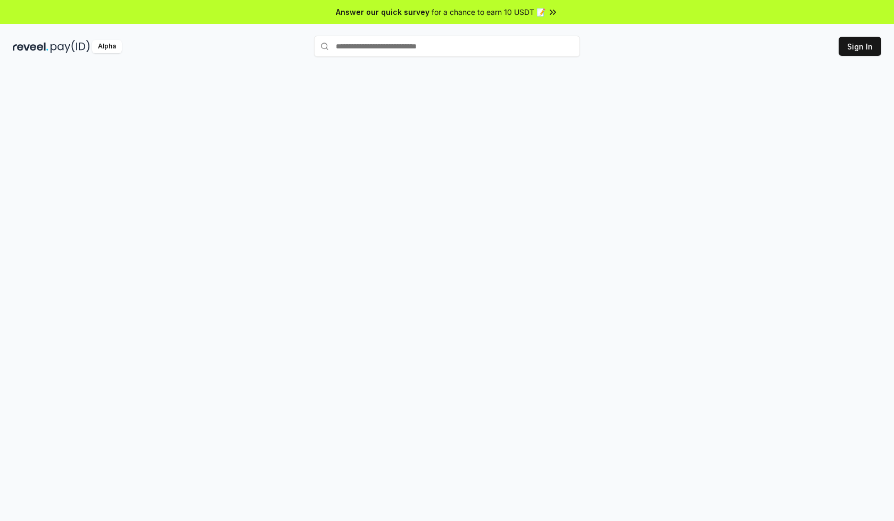  I want to click on img: pay_id, so click(70, 46).